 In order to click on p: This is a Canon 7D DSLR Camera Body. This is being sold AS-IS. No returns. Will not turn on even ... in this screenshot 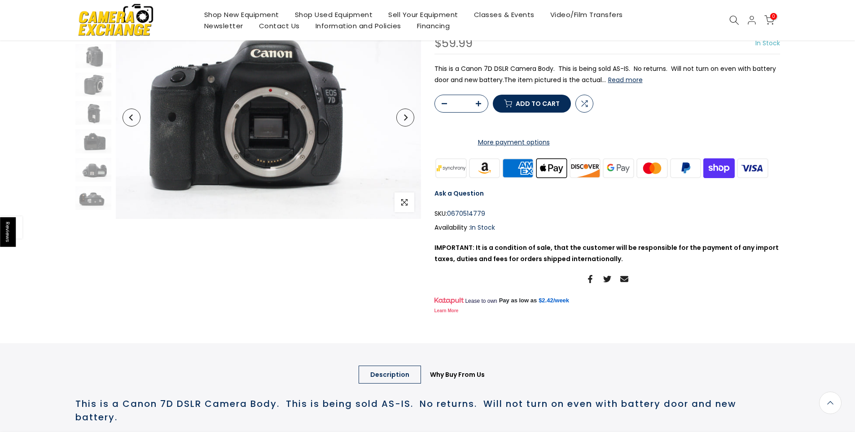, I will do `click(608, 75)`.